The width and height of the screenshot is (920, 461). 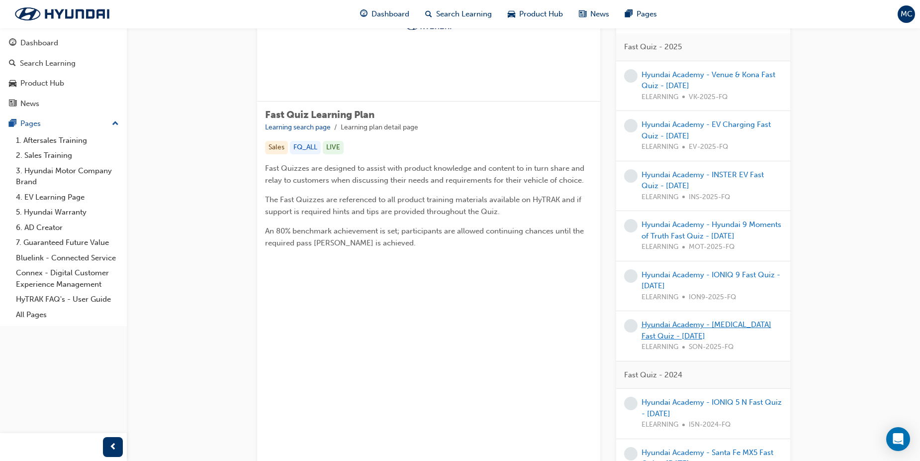 I want to click on button: DashboardSearch LearningProduct HubNews, so click(x=63, y=73).